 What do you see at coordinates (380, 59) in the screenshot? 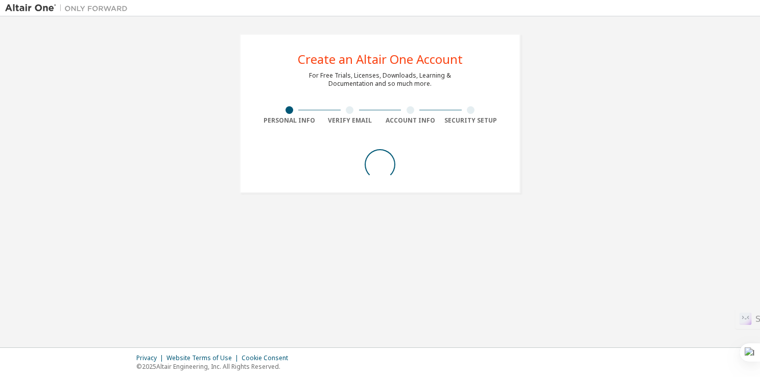
I see `div: Create an Altair One Account` at bounding box center [380, 59].